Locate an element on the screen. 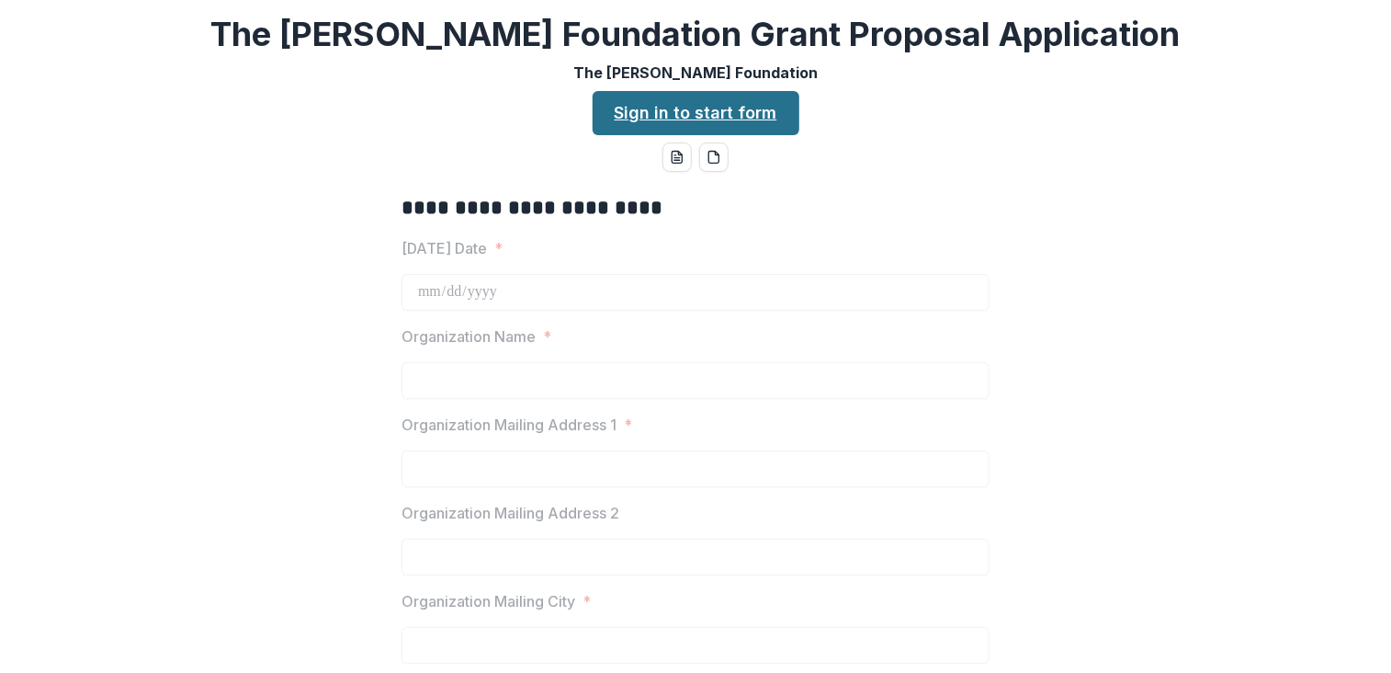 The image size is (1391, 673). p: Organization Mailing Address 1 is located at coordinates (509, 424).